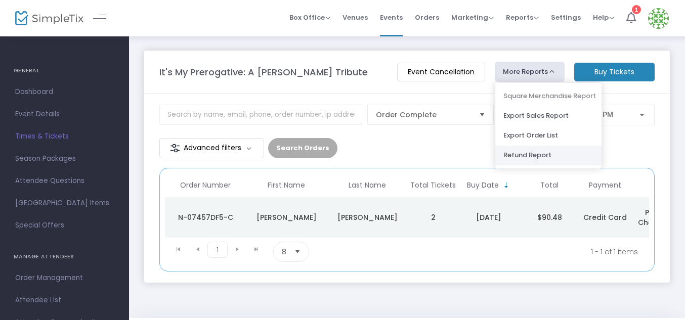 The image size is (685, 320). What do you see at coordinates (211, 148) in the screenshot?
I see `m-button: Advanced filters` at bounding box center [211, 148].